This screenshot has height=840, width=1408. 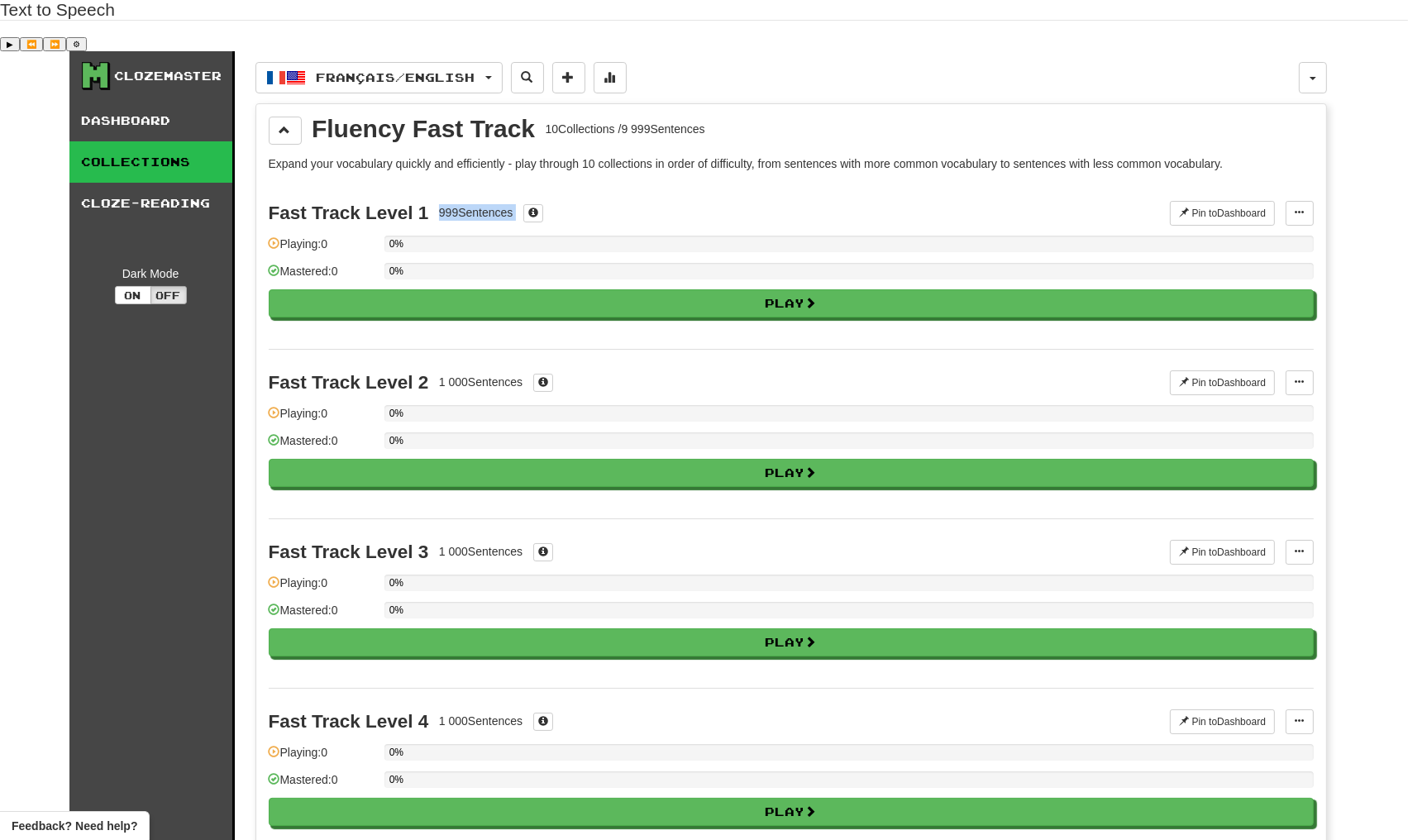 What do you see at coordinates (151, 162) in the screenshot?
I see `a: Collections` at bounding box center [151, 162].